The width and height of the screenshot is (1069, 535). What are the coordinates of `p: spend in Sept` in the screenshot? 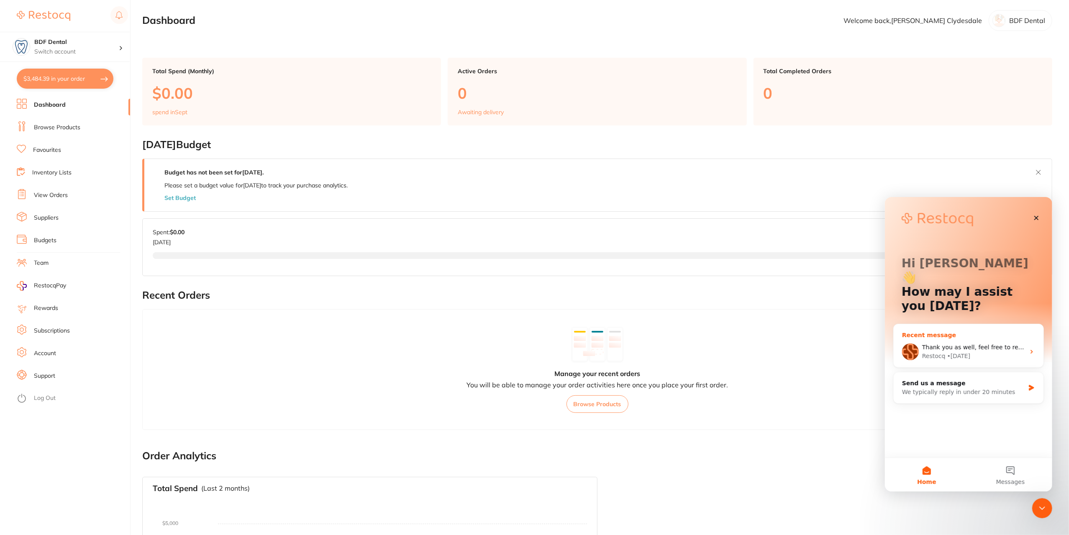 It's located at (170, 112).